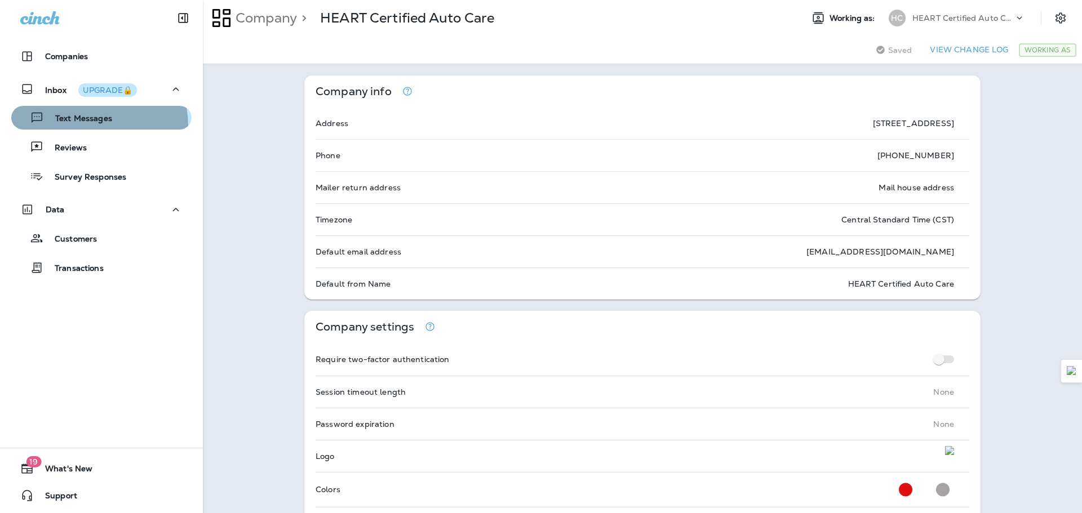  Describe the element at coordinates (1072, 371) in the screenshot. I see `img: Detect Auto` at that location.